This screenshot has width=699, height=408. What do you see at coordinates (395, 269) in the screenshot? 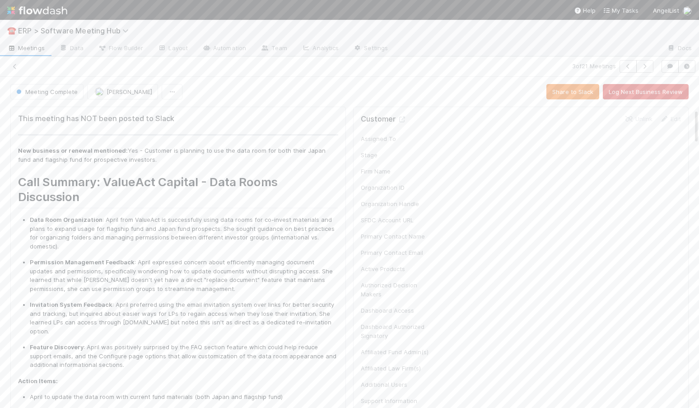
I see `div: Active Products` at bounding box center [395, 269].